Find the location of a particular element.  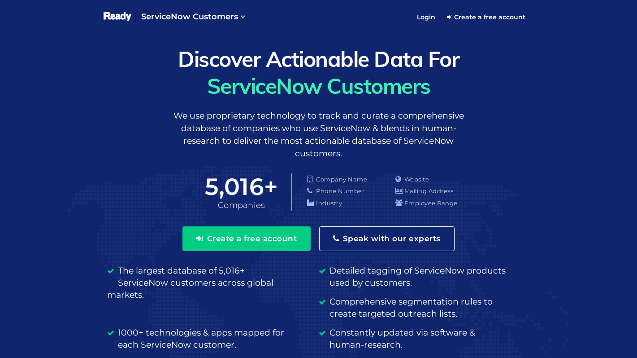

span: Login is located at coordinates (426, 17).